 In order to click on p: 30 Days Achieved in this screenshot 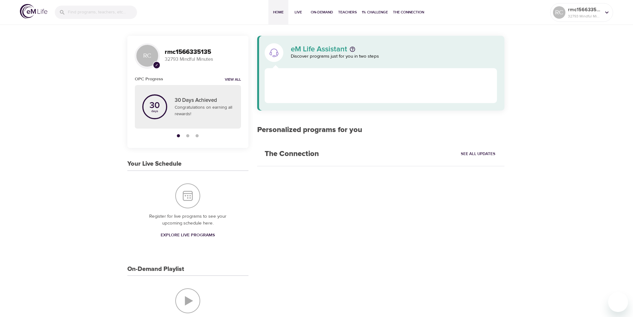, I will do `click(204, 101)`.